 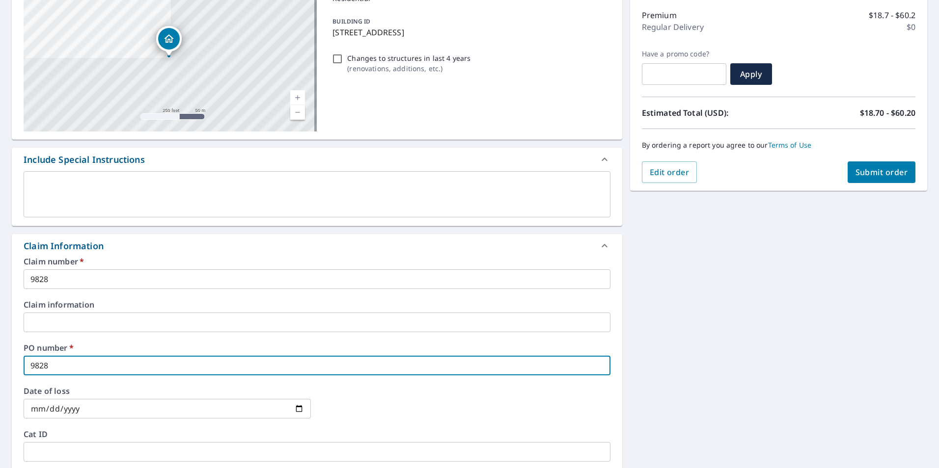 What do you see at coordinates (408, 58) in the screenshot?
I see `p: Changes to structures in last 4 years` at bounding box center [408, 58].